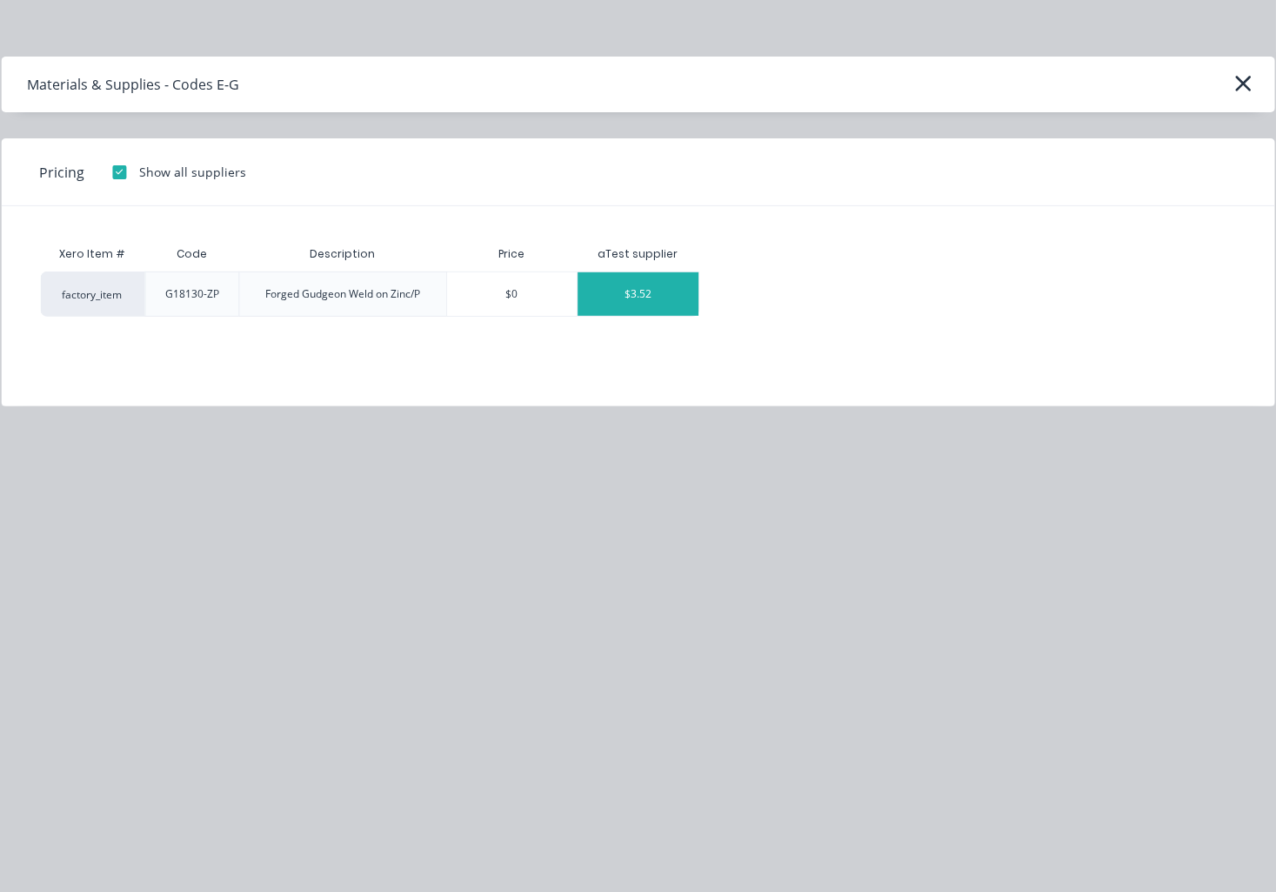 The image size is (1276, 892). What do you see at coordinates (512, 294) in the screenshot?
I see `div: $0` at bounding box center [512, 294].